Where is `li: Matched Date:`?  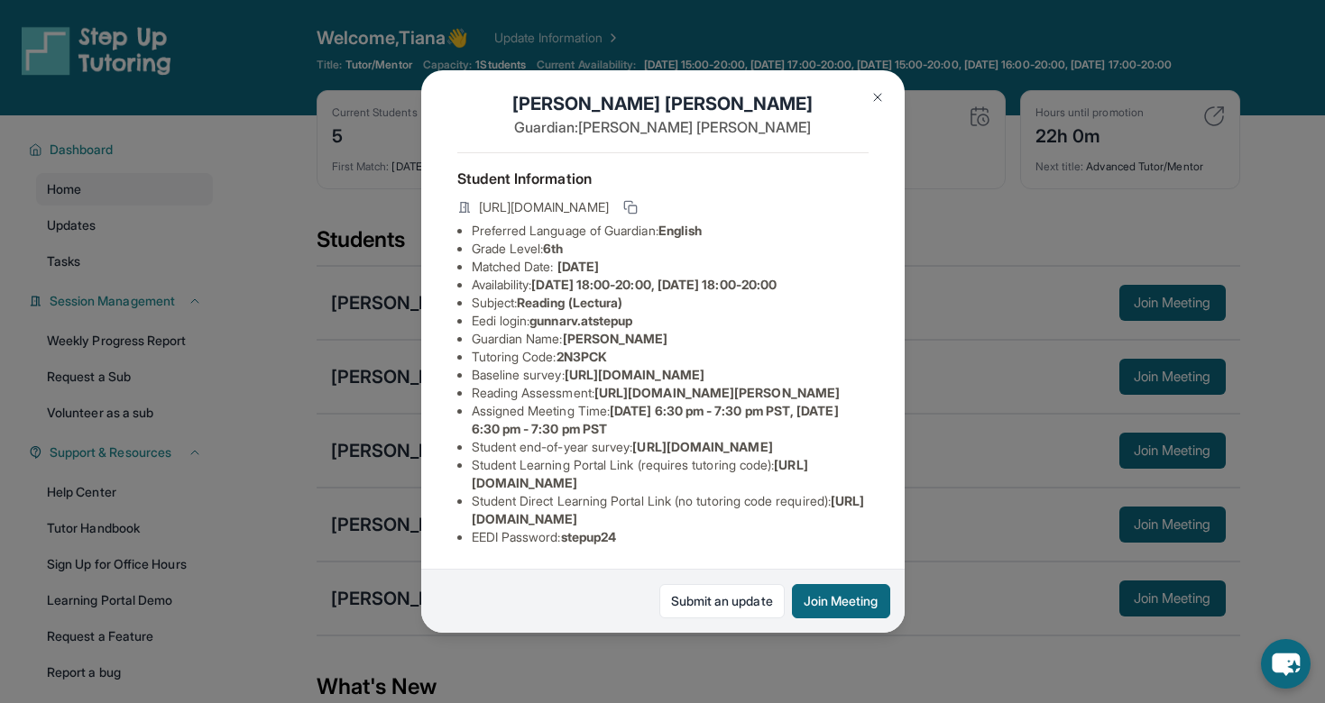
li: Matched Date: is located at coordinates (670, 267).